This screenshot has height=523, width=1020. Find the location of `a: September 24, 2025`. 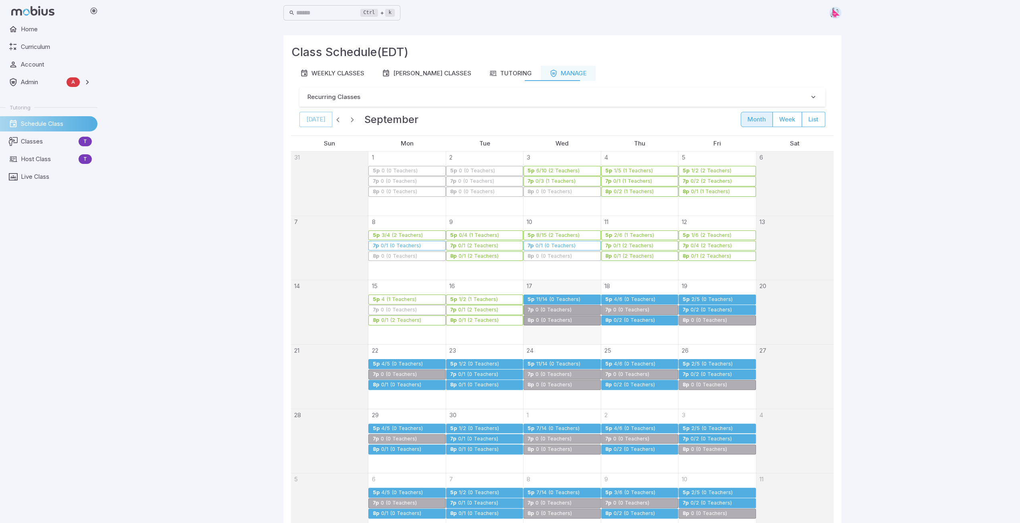

a: September 24, 2025 is located at coordinates (528, 350).